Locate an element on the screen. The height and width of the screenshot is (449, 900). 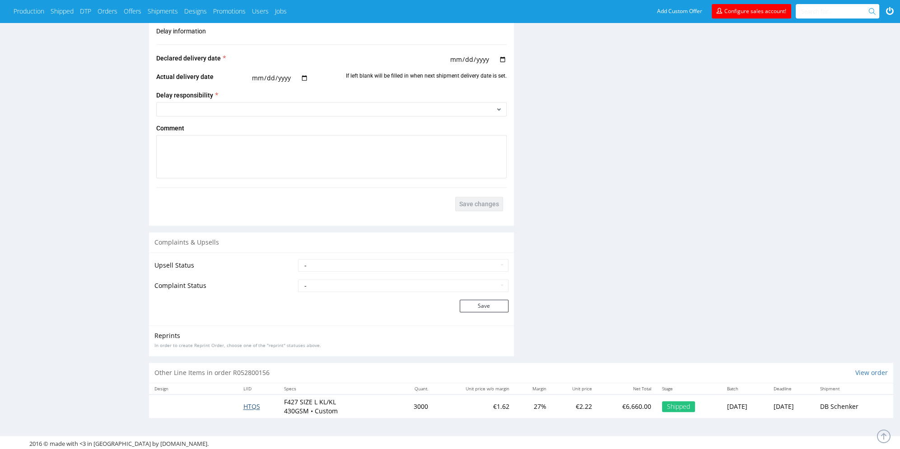
p: Other Line Items in order R052800156 is located at coordinates (212, 373).